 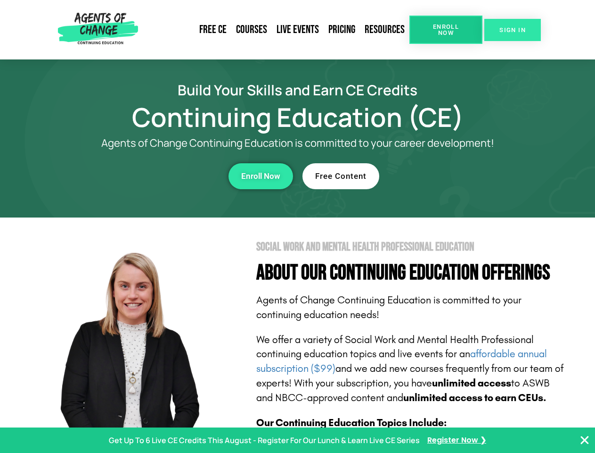 I want to click on a: Free CE, so click(x=213, y=30).